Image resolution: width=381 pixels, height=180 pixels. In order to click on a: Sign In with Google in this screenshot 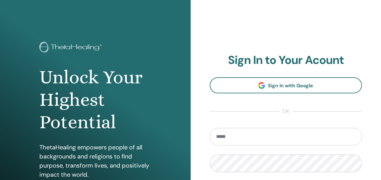, I will do `click(286, 85)`.